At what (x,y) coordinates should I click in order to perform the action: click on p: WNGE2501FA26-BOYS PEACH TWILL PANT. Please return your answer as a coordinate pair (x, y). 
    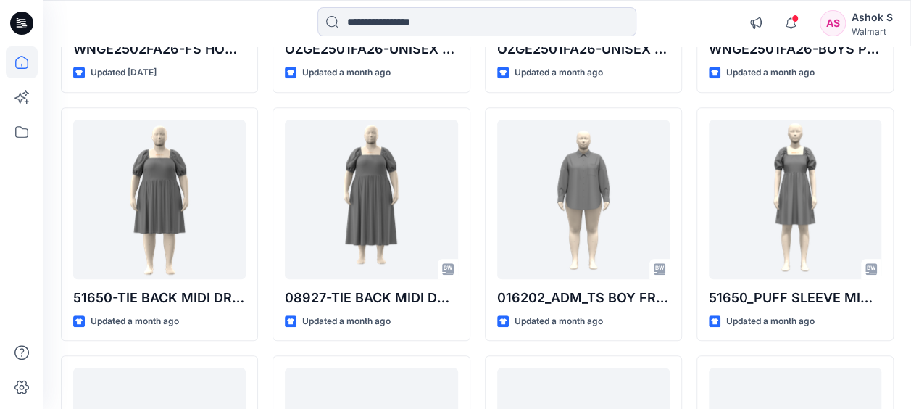
    Looking at the image, I should click on (795, 49).